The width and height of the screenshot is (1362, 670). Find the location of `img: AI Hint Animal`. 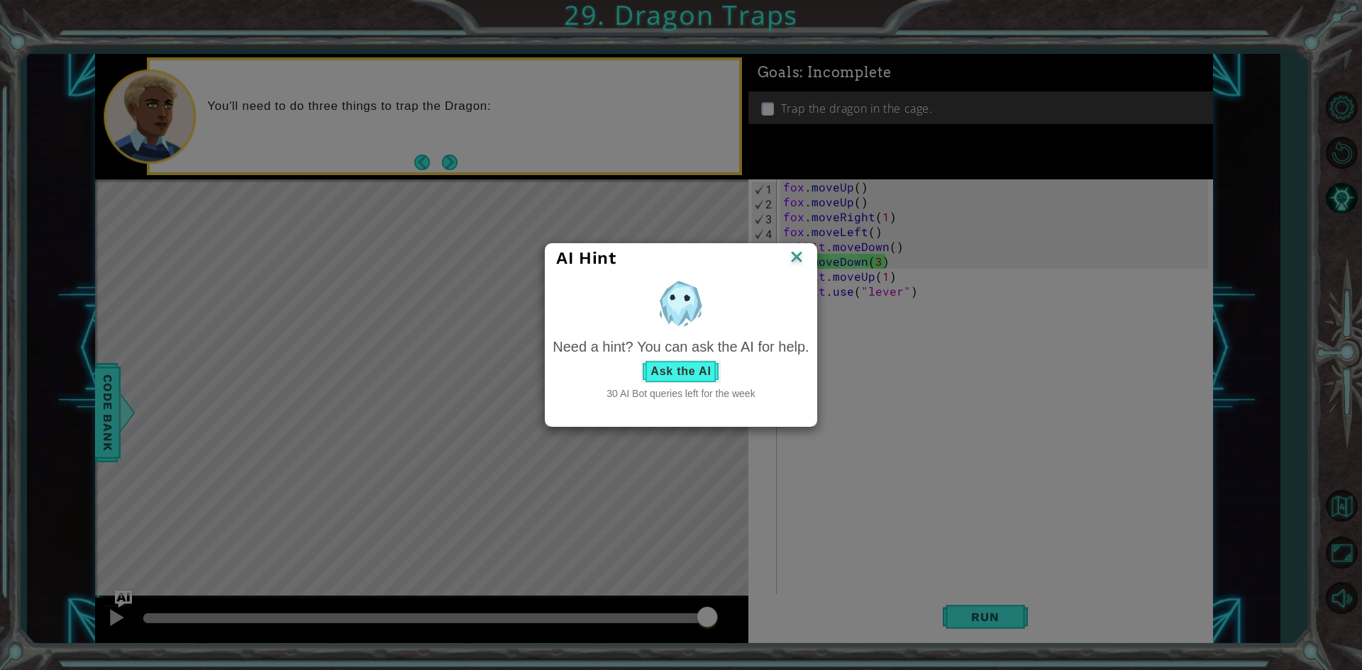

img: AI Hint Animal is located at coordinates (680, 303).